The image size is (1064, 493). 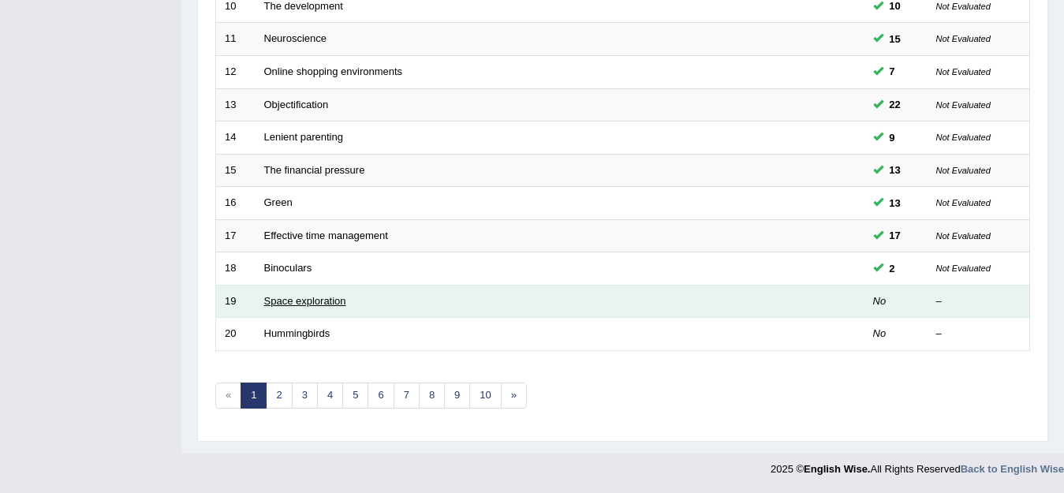 I want to click on a: Lenient parenting, so click(x=304, y=136).